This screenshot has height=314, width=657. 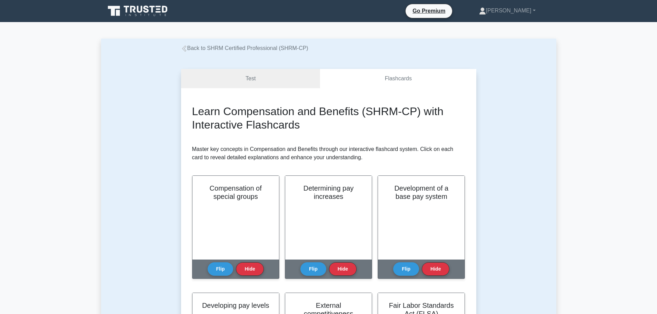 What do you see at coordinates (245, 48) in the screenshot?
I see `a: Back to SHRM Certified Professional (SHRM-CP)` at bounding box center [245, 48].